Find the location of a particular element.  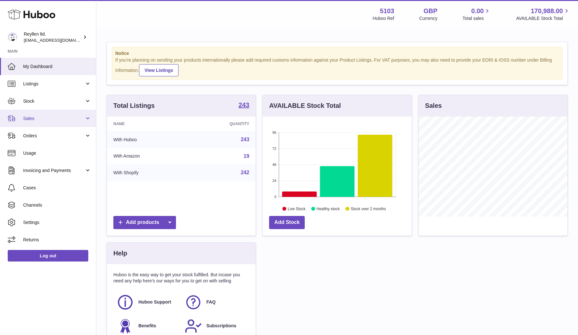

text: 72 is located at coordinates (275, 149).